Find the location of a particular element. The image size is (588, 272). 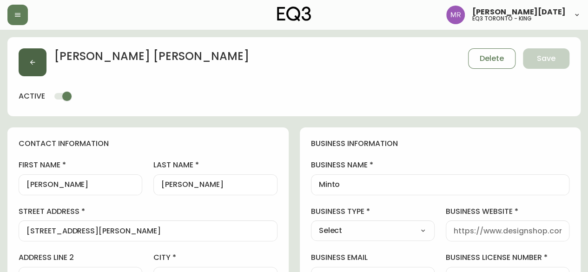

h4: contact information is located at coordinates (148, 144).